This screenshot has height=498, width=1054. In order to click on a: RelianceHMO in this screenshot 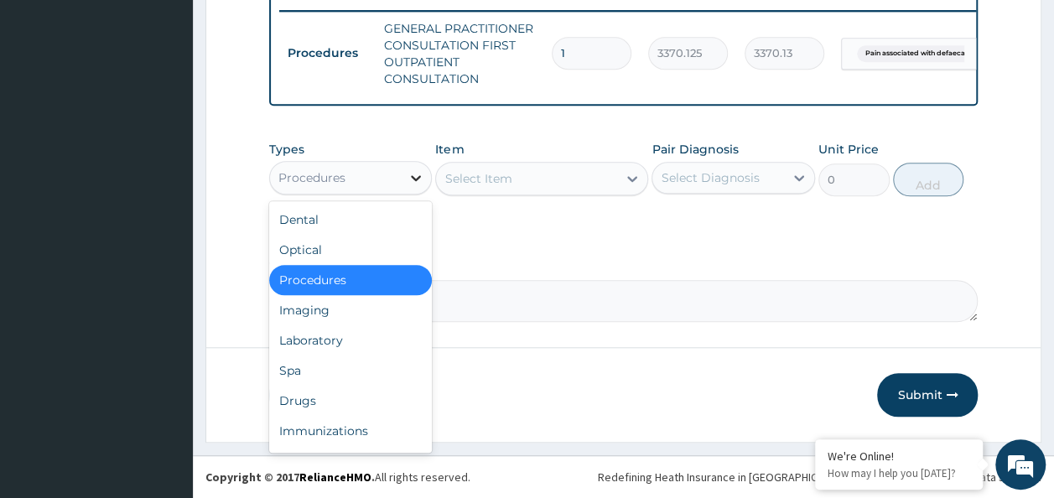, I will do `click(335, 477)`.